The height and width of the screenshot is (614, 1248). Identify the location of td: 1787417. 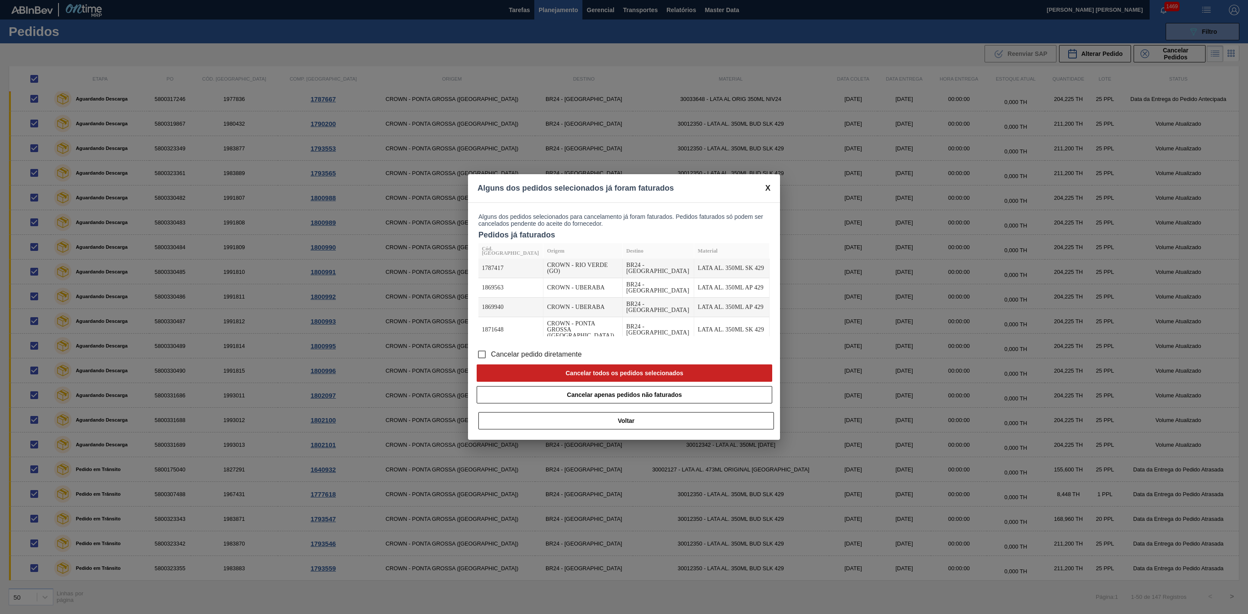
(511, 268).